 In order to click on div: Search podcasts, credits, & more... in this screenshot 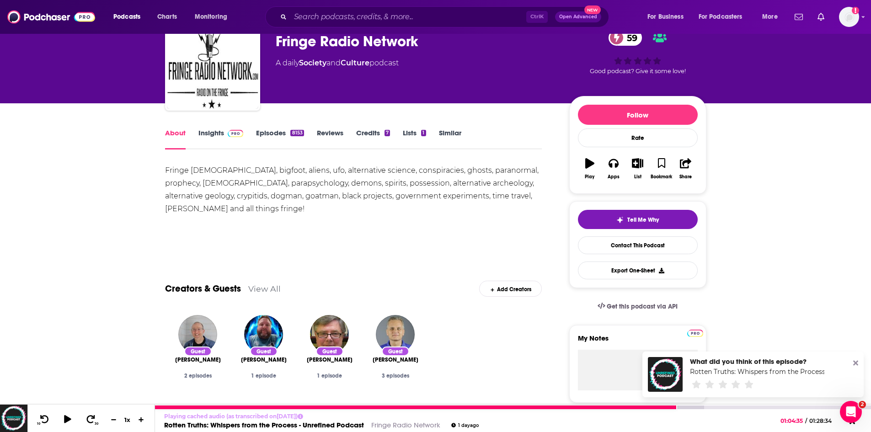, I will do `click(446, 17)`.